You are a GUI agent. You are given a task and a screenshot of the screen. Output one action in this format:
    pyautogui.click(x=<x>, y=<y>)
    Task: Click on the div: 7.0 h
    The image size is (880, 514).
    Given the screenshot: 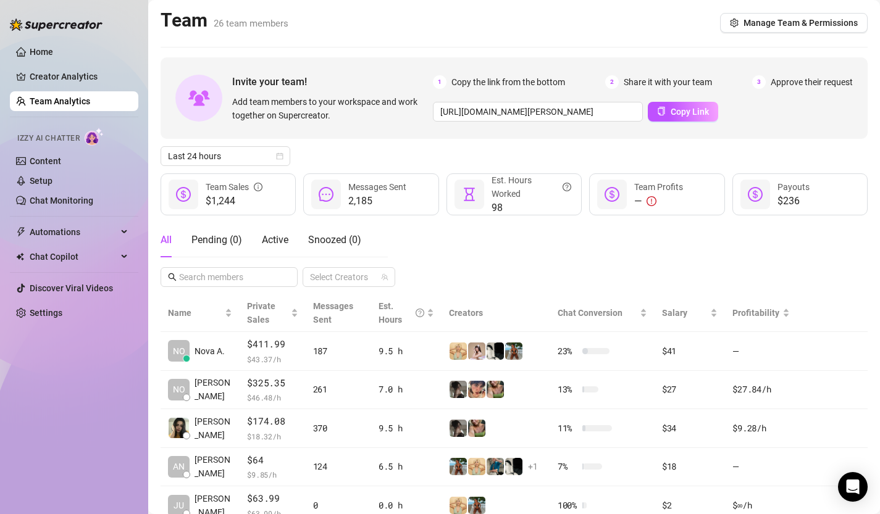 What is the action you would take?
    pyautogui.click(x=406, y=390)
    